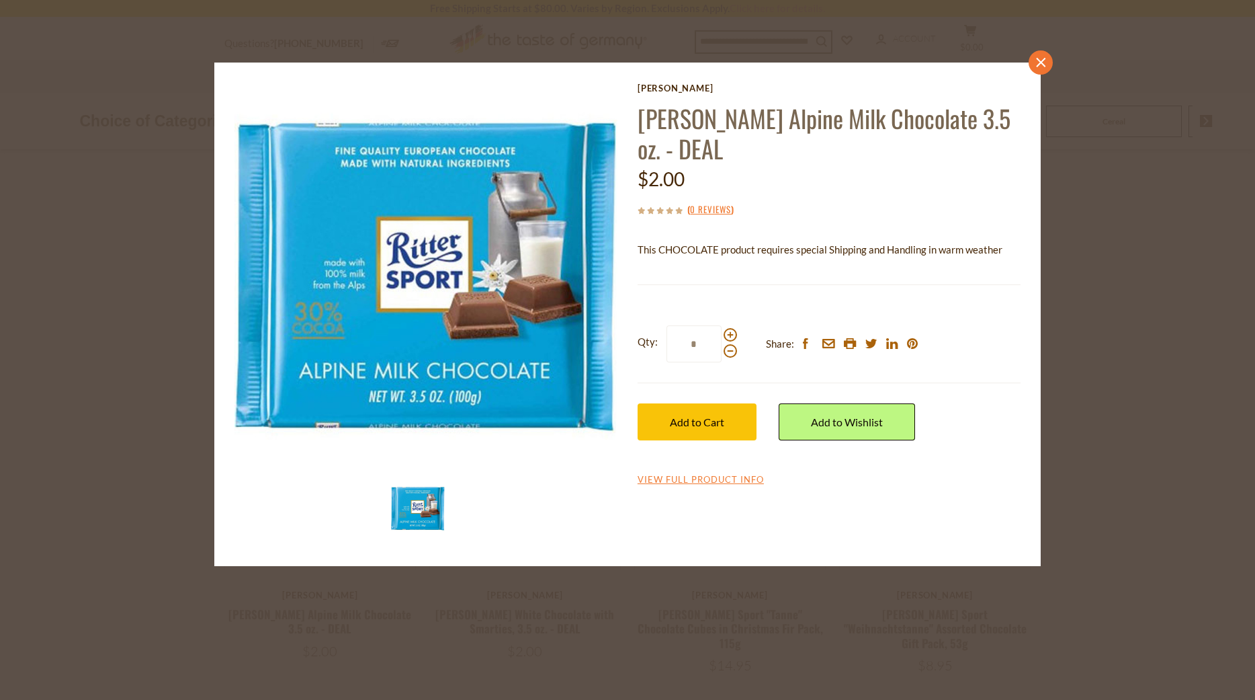 This screenshot has height=700, width=1255. What do you see at coordinates (780, 343) in the screenshot?
I see `span: Share:` at bounding box center [780, 343].